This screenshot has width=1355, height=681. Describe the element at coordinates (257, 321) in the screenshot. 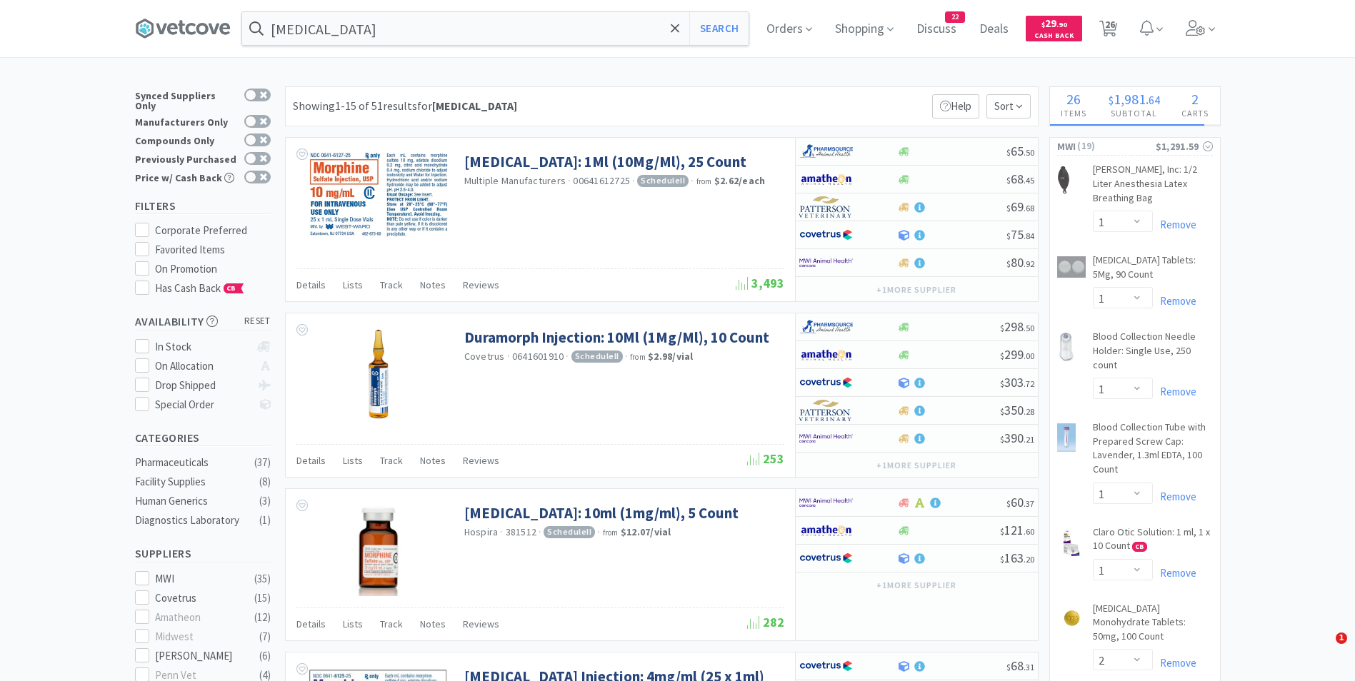

I see `span: reset` at that location.